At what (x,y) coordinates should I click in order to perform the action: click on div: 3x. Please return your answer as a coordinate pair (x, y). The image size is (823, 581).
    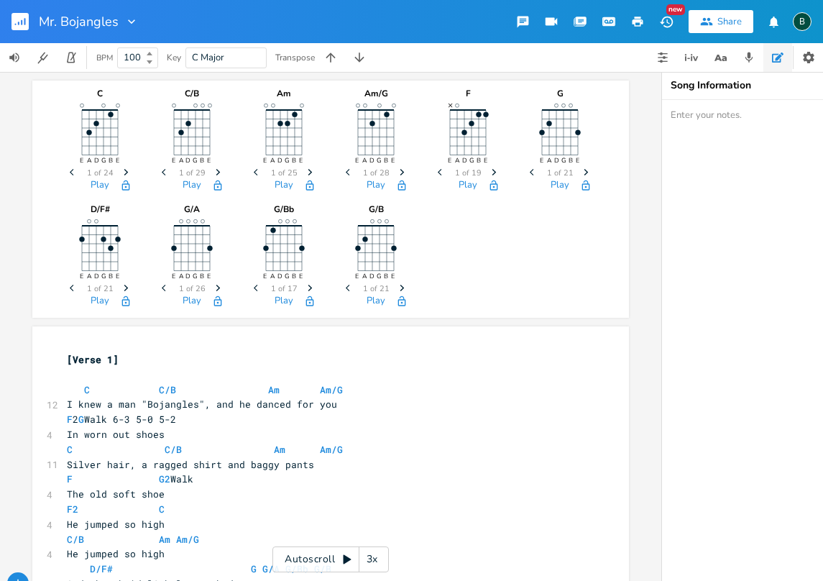
    Looking at the image, I should click on (372, 559).